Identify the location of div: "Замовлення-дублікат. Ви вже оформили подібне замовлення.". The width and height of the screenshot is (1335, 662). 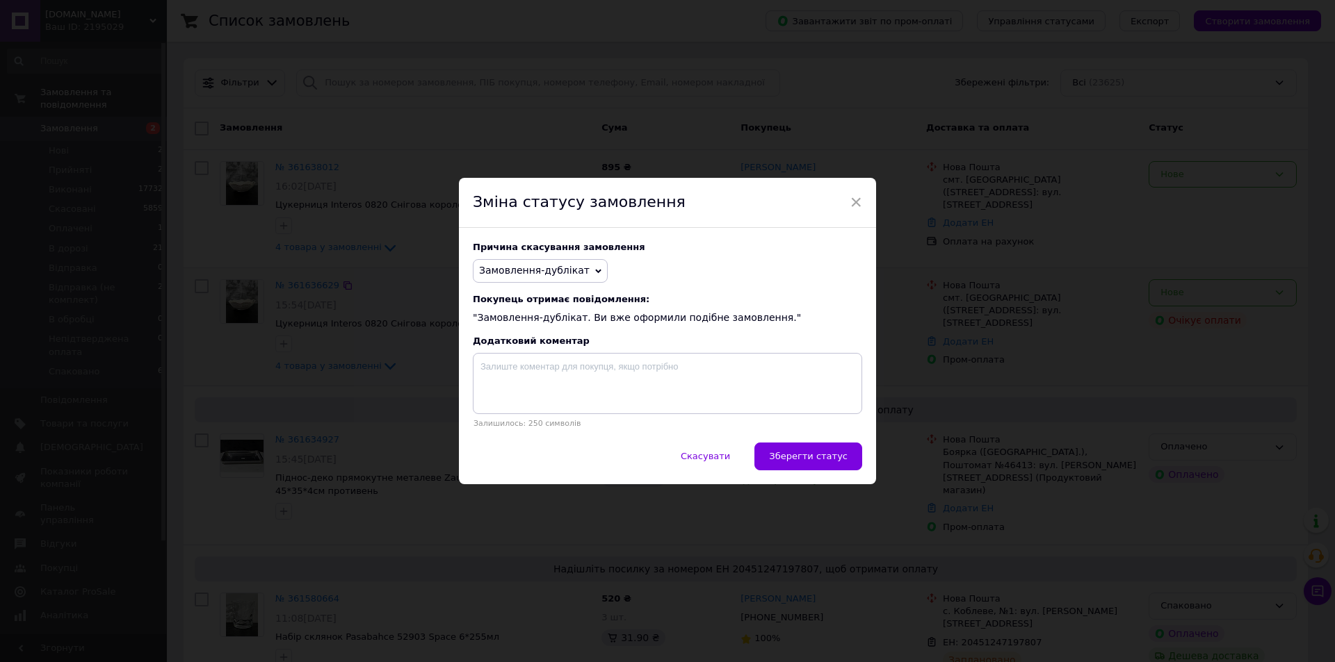
(667, 309).